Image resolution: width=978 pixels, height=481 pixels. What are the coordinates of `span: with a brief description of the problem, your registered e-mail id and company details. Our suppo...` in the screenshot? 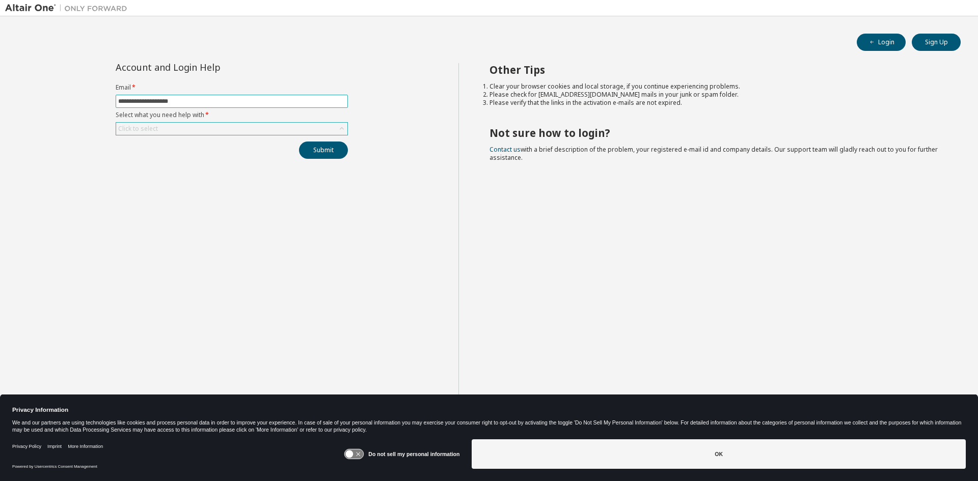 It's located at (713, 153).